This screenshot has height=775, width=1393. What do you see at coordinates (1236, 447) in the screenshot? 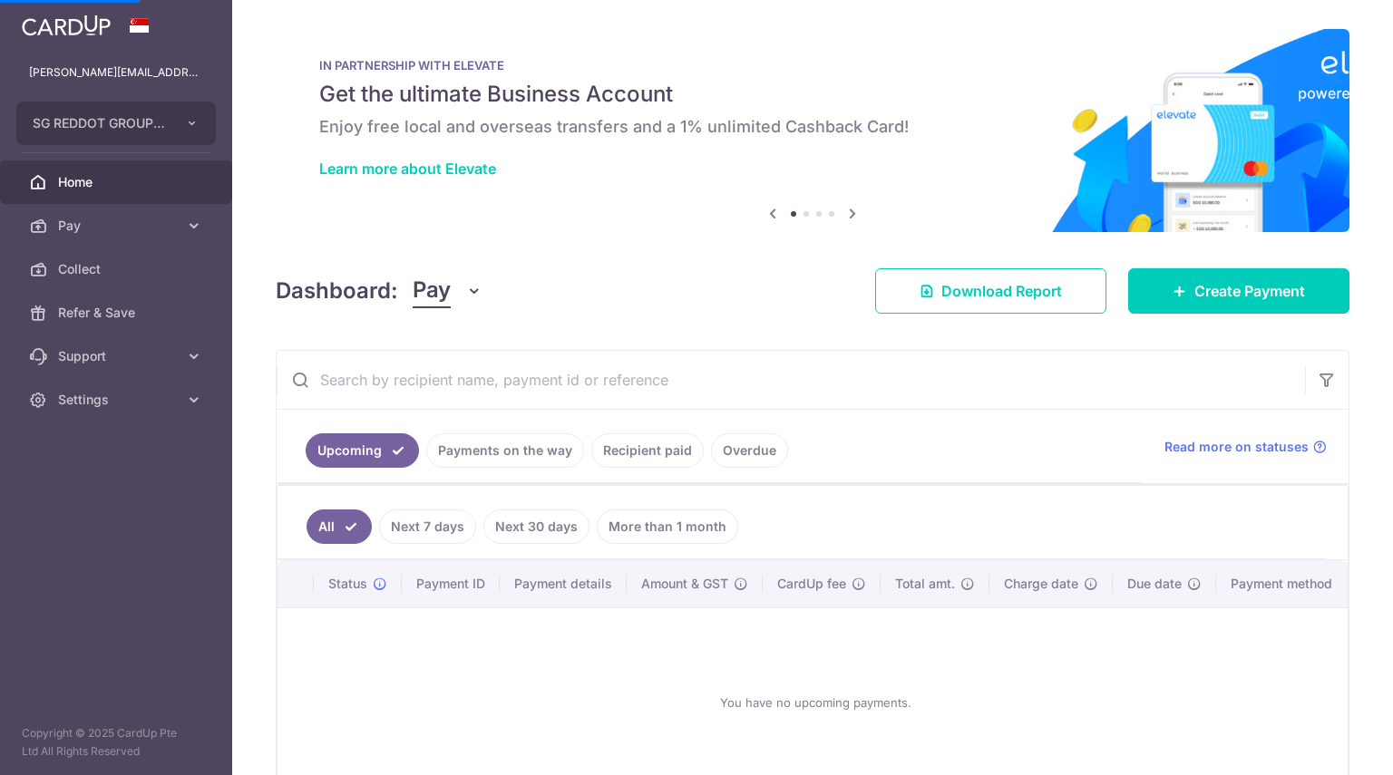
I see `span: Read more on statuses` at bounding box center [1236, 447].